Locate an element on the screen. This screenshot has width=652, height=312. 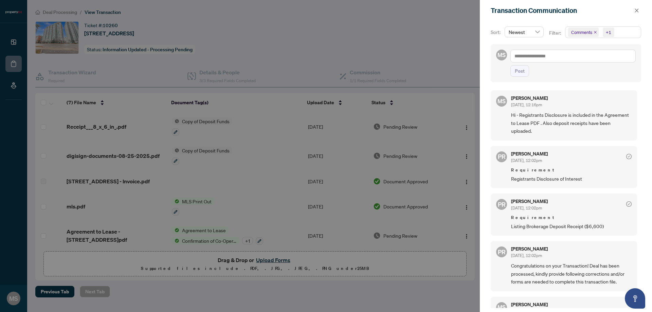
div: Transaction Communication is located at coordinates (561, 11).